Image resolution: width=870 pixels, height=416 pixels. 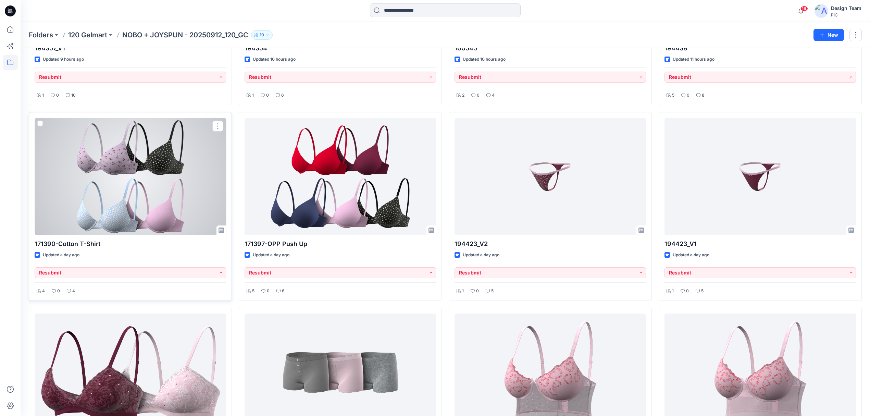 I want to click on p: 194354, so click(x=340, y=48).